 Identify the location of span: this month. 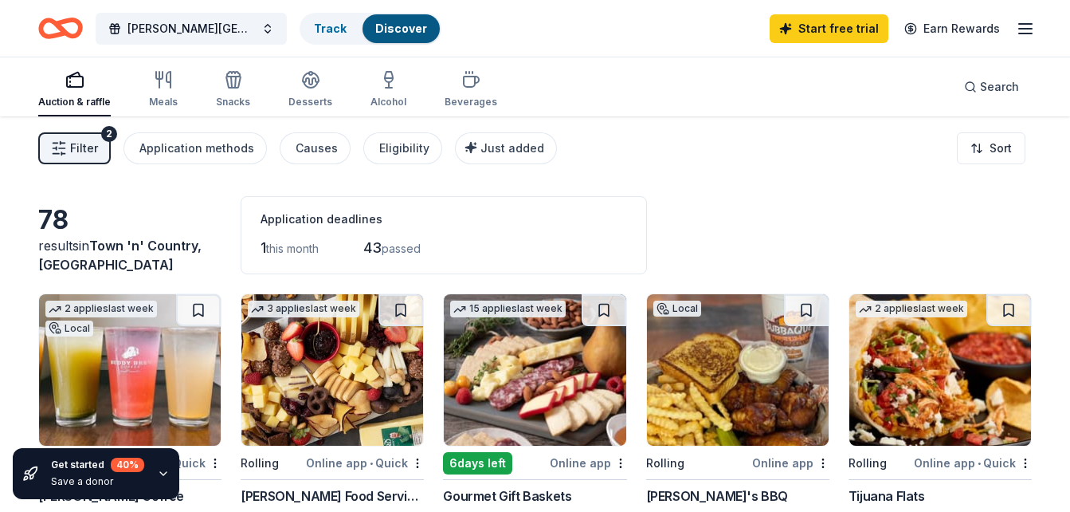
(292, 248).